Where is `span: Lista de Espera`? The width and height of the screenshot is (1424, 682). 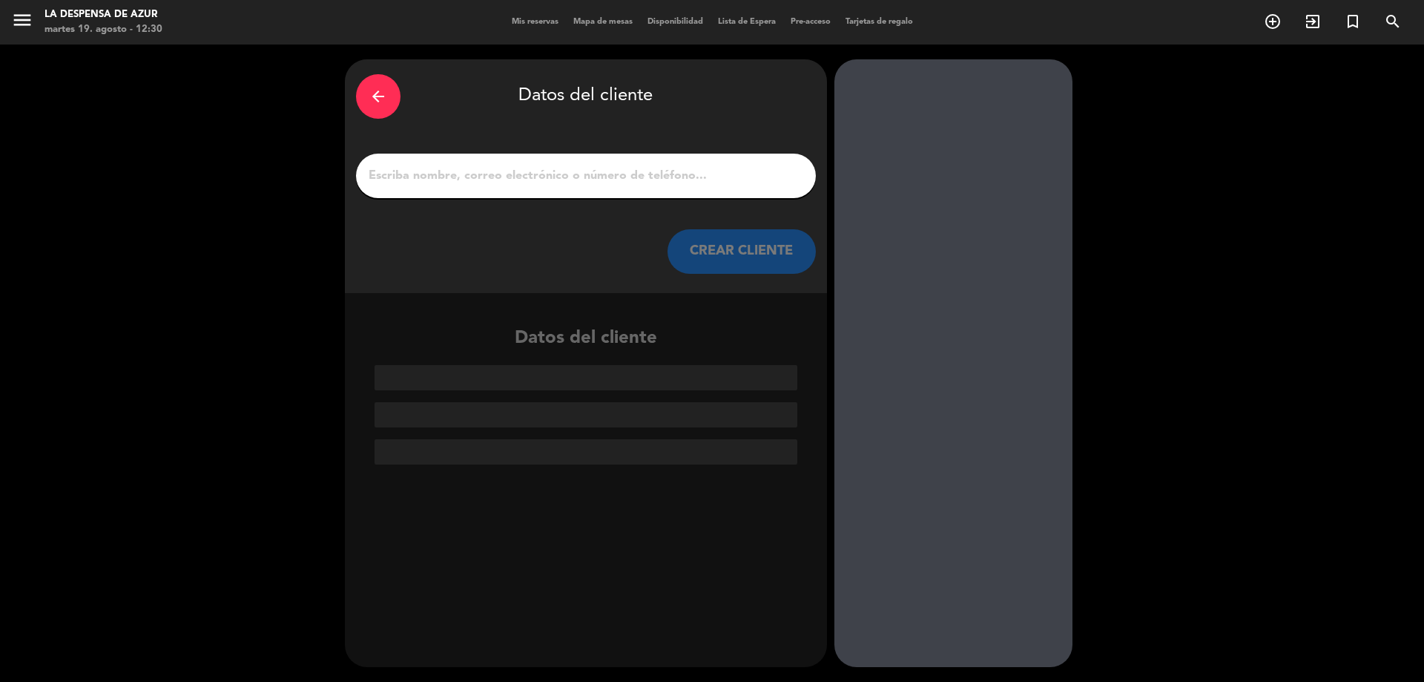
span: Lista de Espera is located at coordinates (747, 22).